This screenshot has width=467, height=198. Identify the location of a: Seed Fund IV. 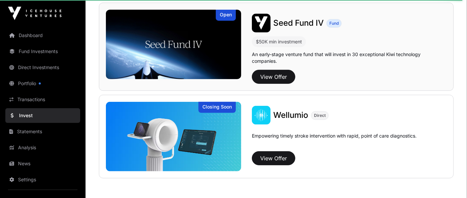
(298, 23).